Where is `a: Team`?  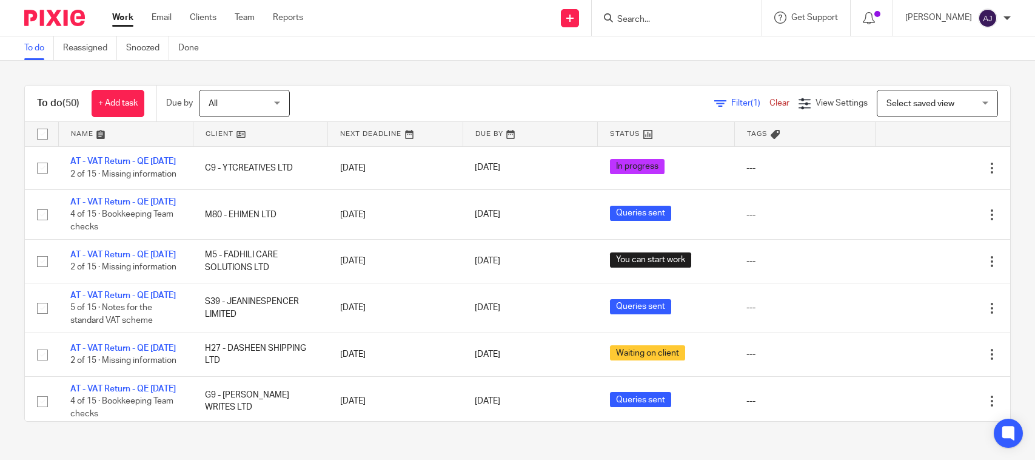 a: Team is located at coordinates (244, 18).